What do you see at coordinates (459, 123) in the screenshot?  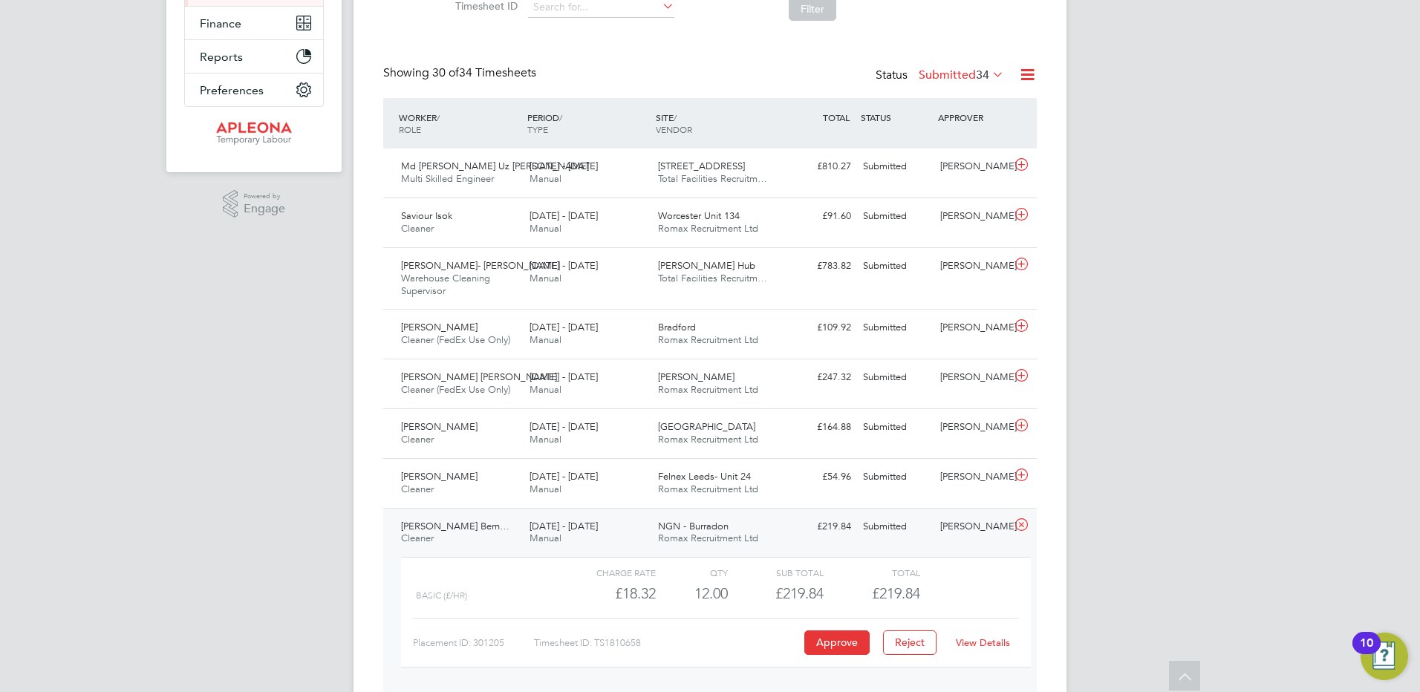 I see `div: WORKER` at bounding box center [459, 123].